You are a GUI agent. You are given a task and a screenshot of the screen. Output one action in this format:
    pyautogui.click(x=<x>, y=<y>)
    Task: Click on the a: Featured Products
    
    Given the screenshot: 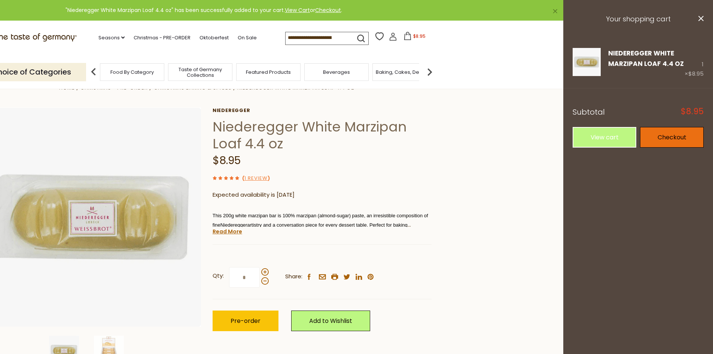 What is the action you would take?
    pyautogui.click(x=268, y=72)
    